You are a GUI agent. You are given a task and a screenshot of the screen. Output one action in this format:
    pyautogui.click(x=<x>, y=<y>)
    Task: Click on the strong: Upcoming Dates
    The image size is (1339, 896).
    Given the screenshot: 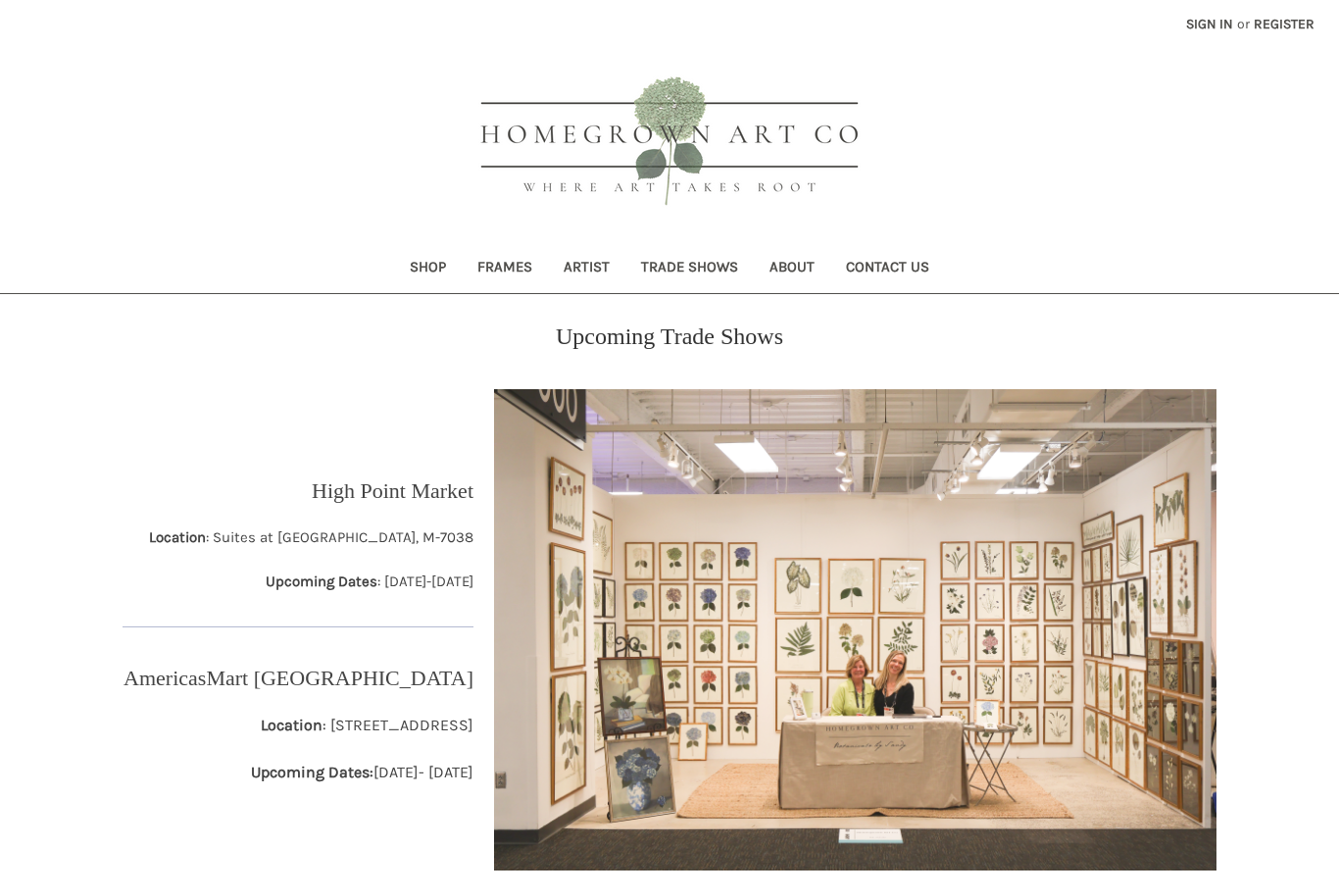 What is the action you would take?
    pyautogui.click(x=322, y=581)
    